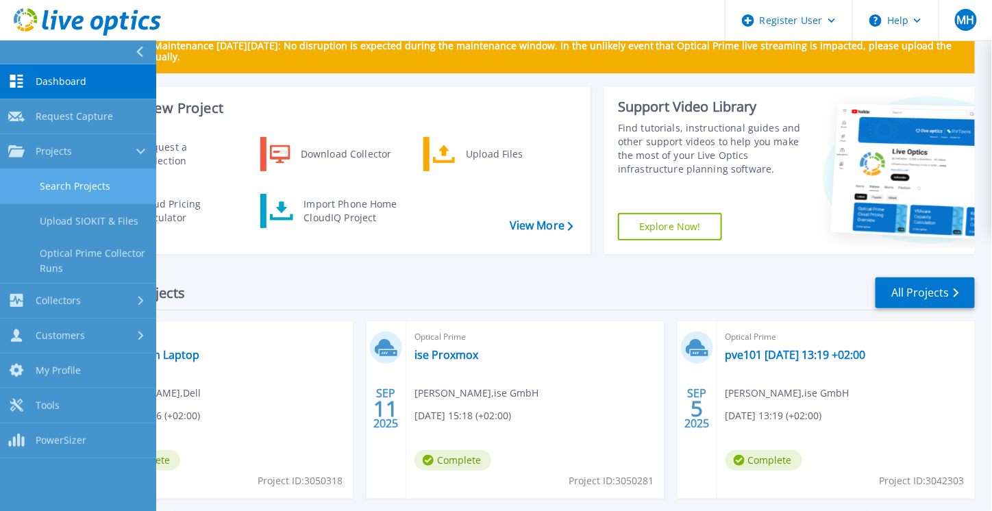  What do you see at coordinates (300, 481) in the screenshot?
I see `span: Project ID: 3050318` at bounding box center [300, 481].